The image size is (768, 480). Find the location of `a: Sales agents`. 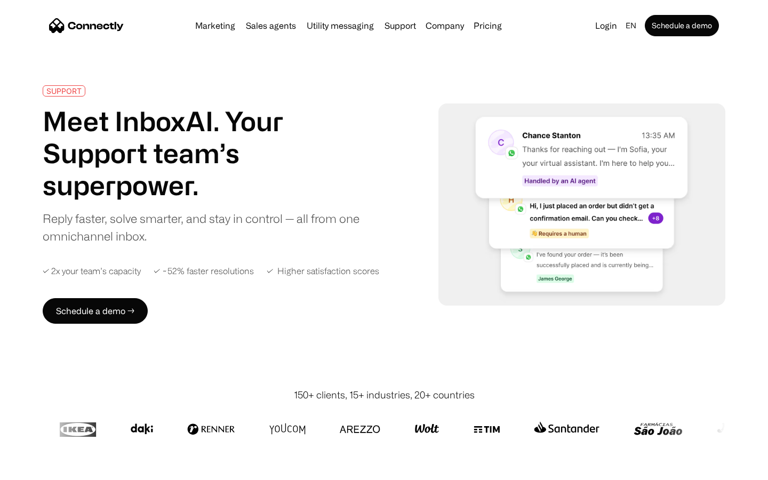

a: Sales agents is located at coordinates (271, 26).